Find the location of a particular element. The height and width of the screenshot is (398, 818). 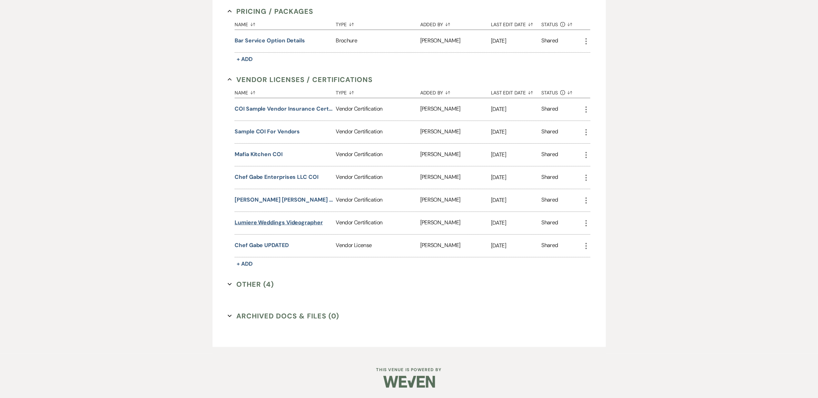

button: Sample COI for Vendors is located at coordinates (267, 132).